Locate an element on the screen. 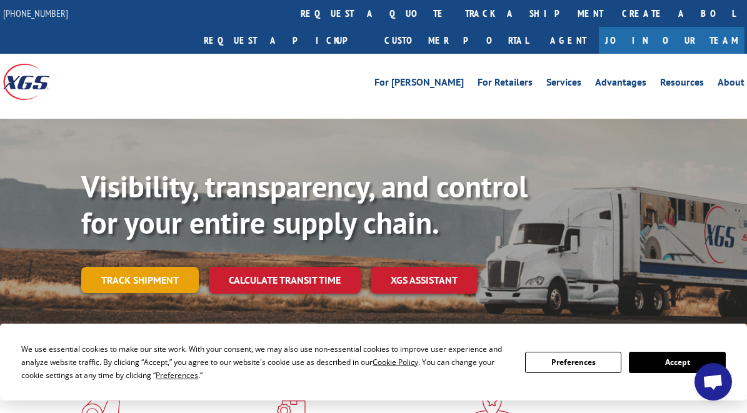 The image size is (747, 413). a: Resources is located at coordinates (682, 84).